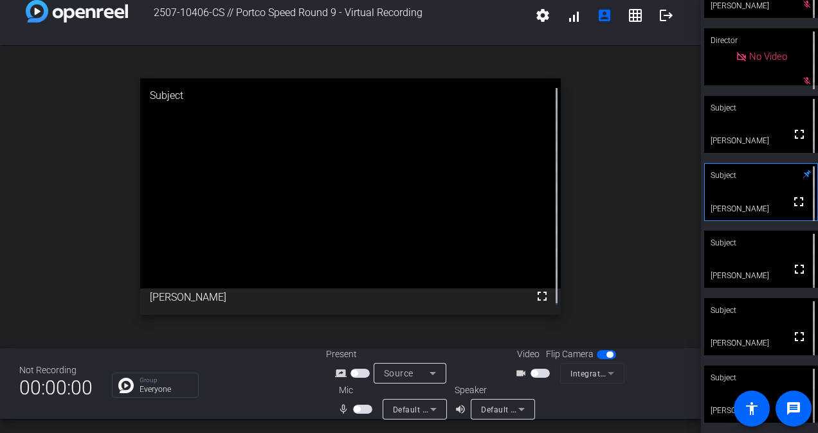  What do you see at coordinates (390, 390) in the screenshot?
I see `div: Mic` at bounding box center [390, 390].